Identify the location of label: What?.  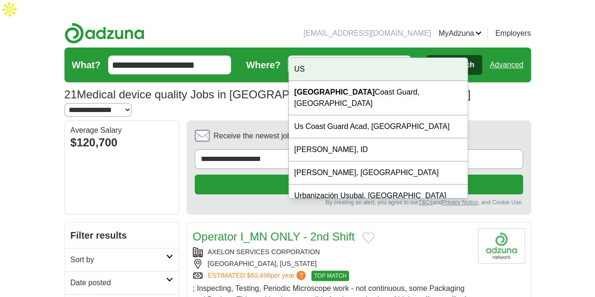
(86, 65).